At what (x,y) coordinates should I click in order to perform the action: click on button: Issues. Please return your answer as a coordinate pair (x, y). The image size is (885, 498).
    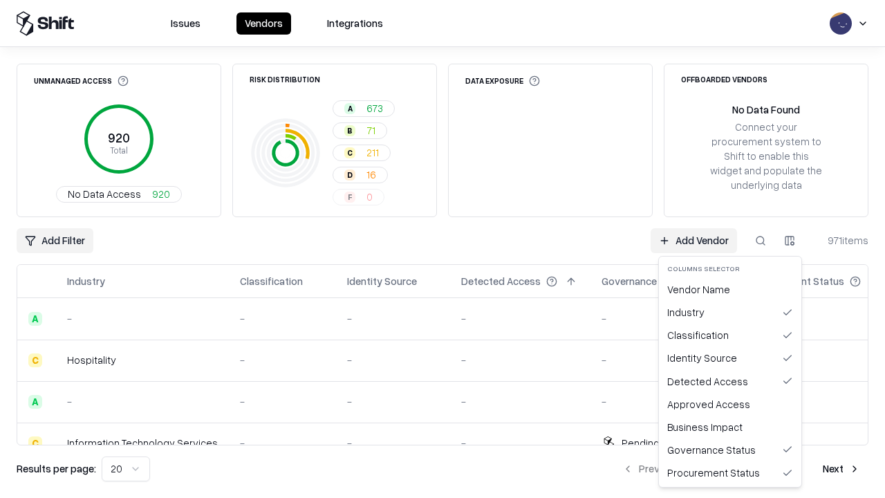
    Looking at the image, I should click on (185, 24).